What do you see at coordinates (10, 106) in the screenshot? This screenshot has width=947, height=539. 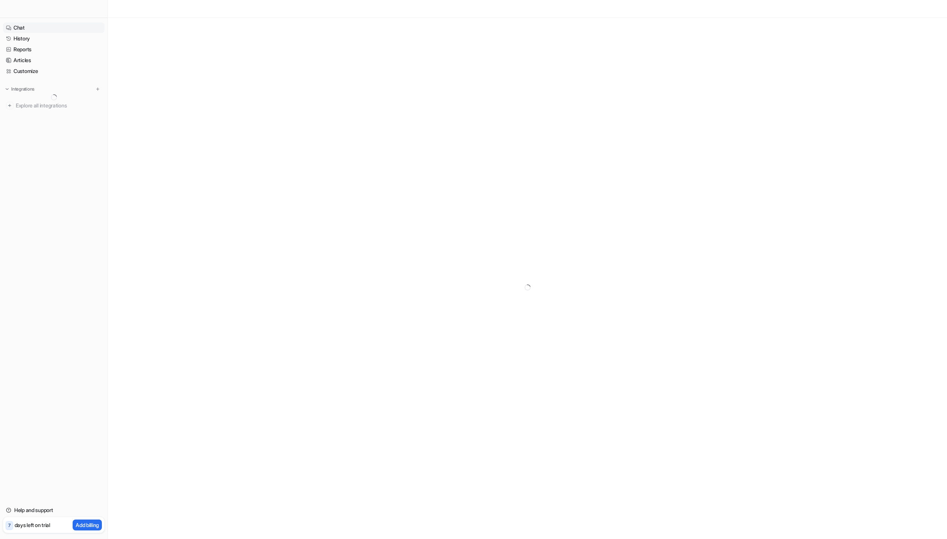 I see `img: explore all integrations` at bounding box center [10, 106].